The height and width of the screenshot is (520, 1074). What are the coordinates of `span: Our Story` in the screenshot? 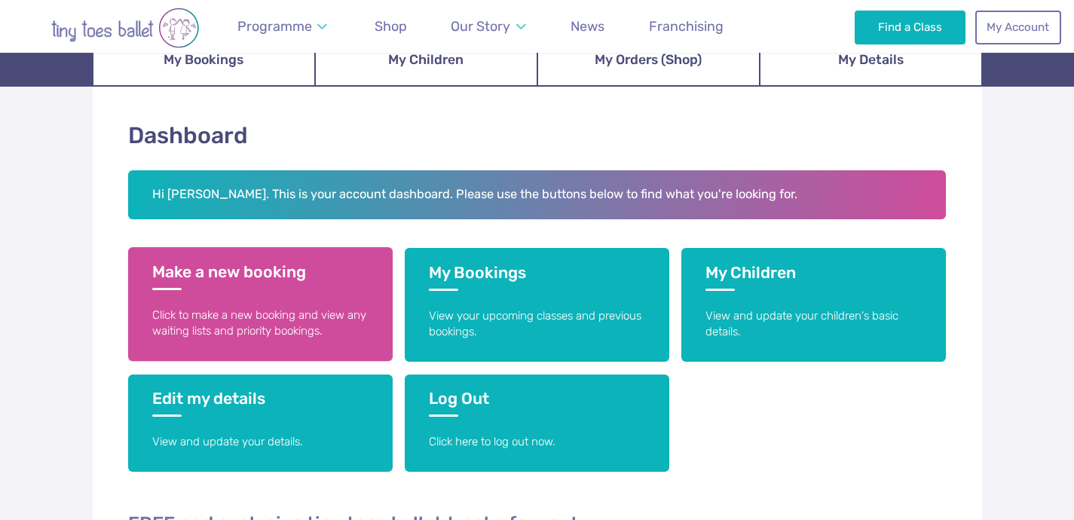 It's located at (480, 26).